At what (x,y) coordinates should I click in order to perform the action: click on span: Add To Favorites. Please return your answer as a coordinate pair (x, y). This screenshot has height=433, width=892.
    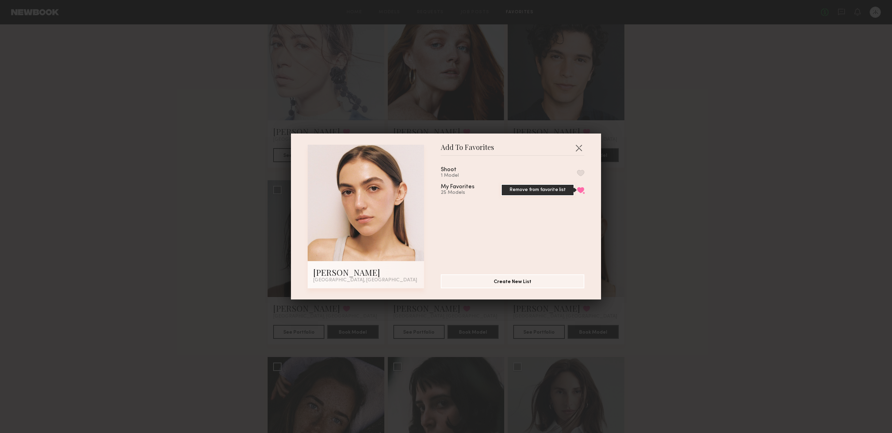
    Looking at the image, I should click on (467, 150).